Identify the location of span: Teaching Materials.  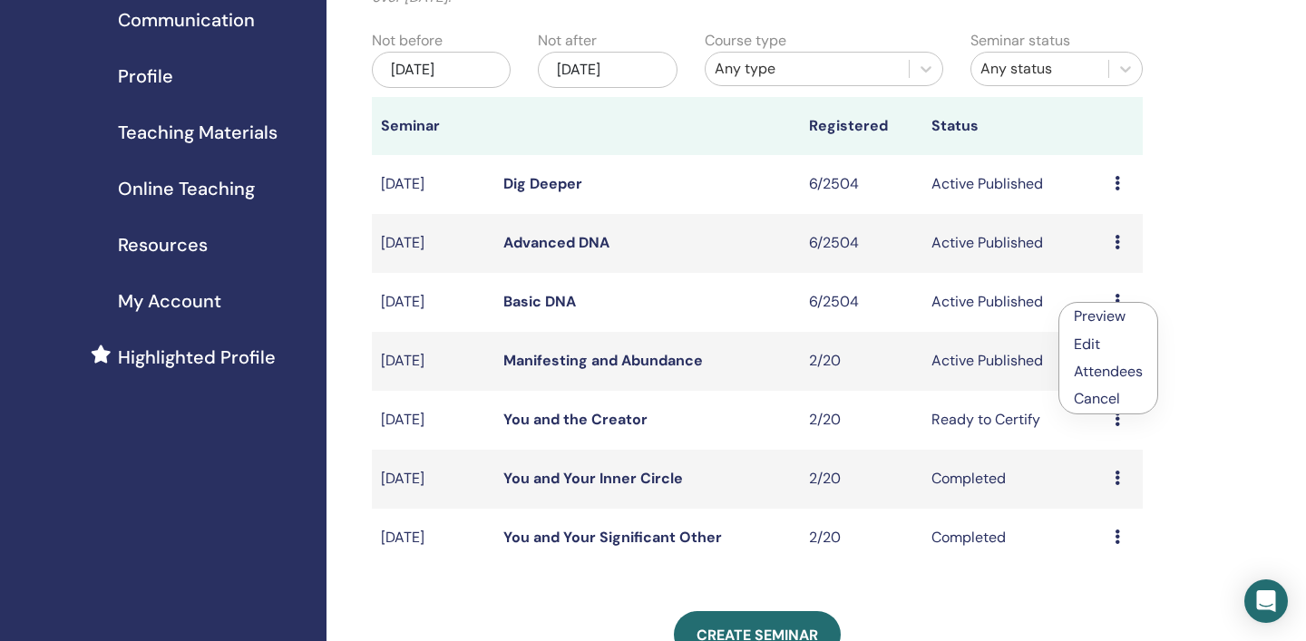
(198, 132).